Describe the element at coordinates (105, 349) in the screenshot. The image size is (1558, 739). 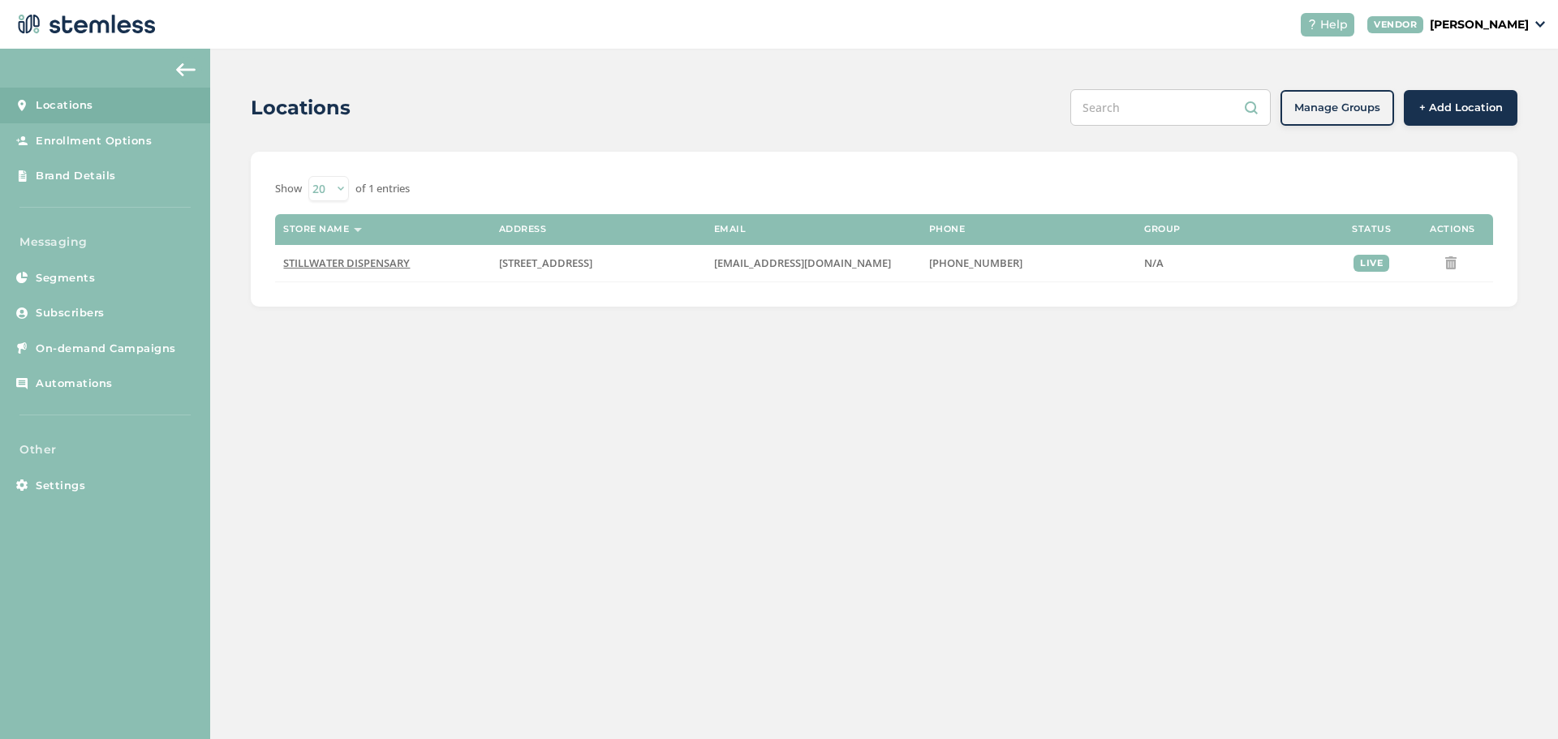
I see `span: On-demand Campaigns` at that location.